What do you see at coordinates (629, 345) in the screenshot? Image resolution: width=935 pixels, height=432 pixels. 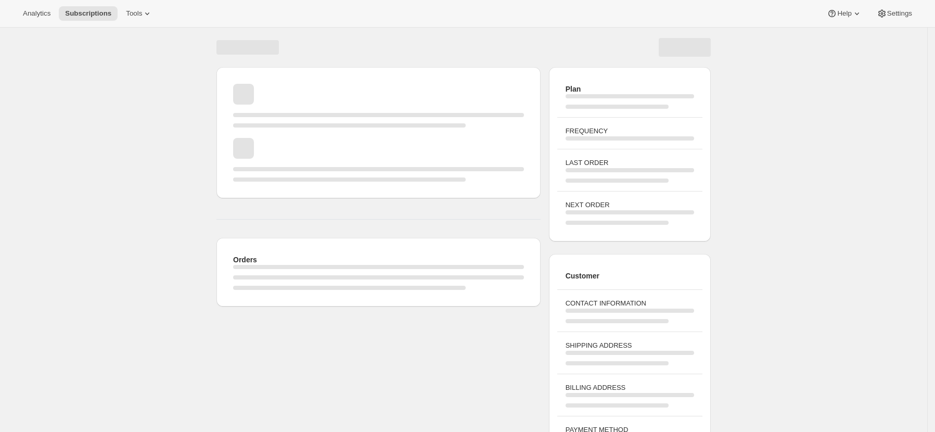 I see `h3: SHIPPING ADDRESS` at bounding box center [629, 345].